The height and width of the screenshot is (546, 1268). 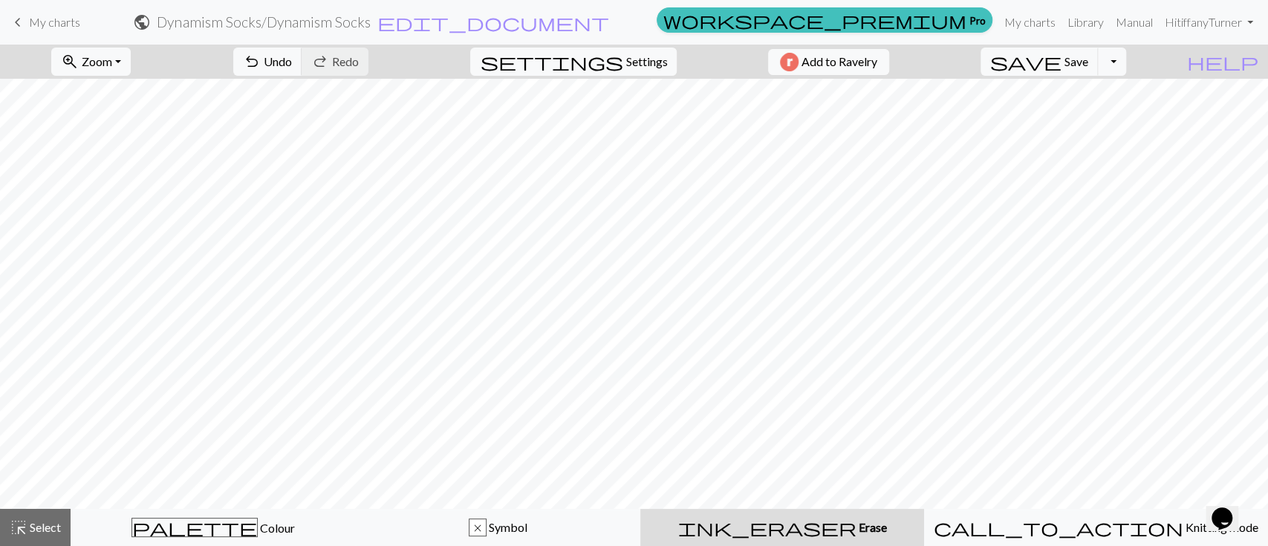 I want to click on button: Colour, so click(x=213, y=527).